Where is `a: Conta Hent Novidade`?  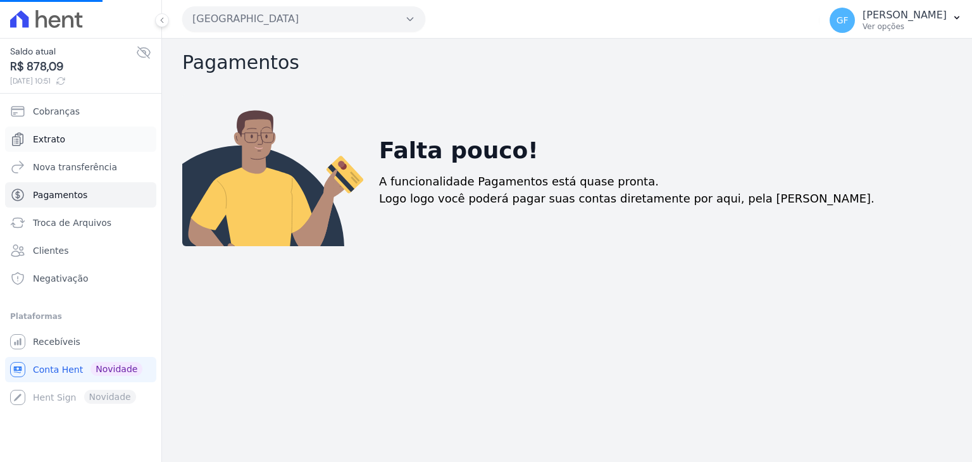 a: Conta Hent Novidade is located at coordinates (80, 370).